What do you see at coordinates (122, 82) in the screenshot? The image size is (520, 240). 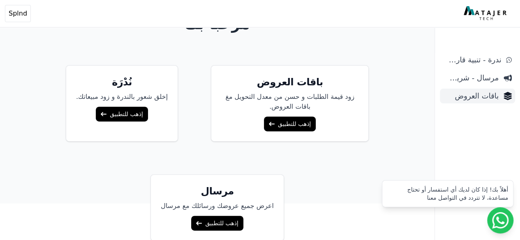 I see `h5: نُدْرَة` at bounding box center [122, 82].